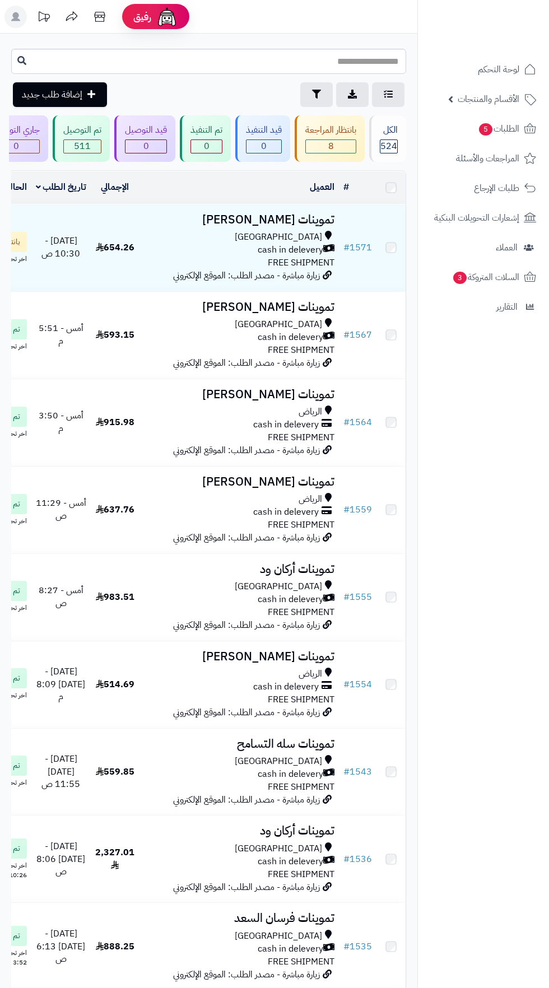 The height and width of the screenshot is (988, 549). Describe the element at coordinates (331, 146) in the screenshot. I see `span: 8` at that location.